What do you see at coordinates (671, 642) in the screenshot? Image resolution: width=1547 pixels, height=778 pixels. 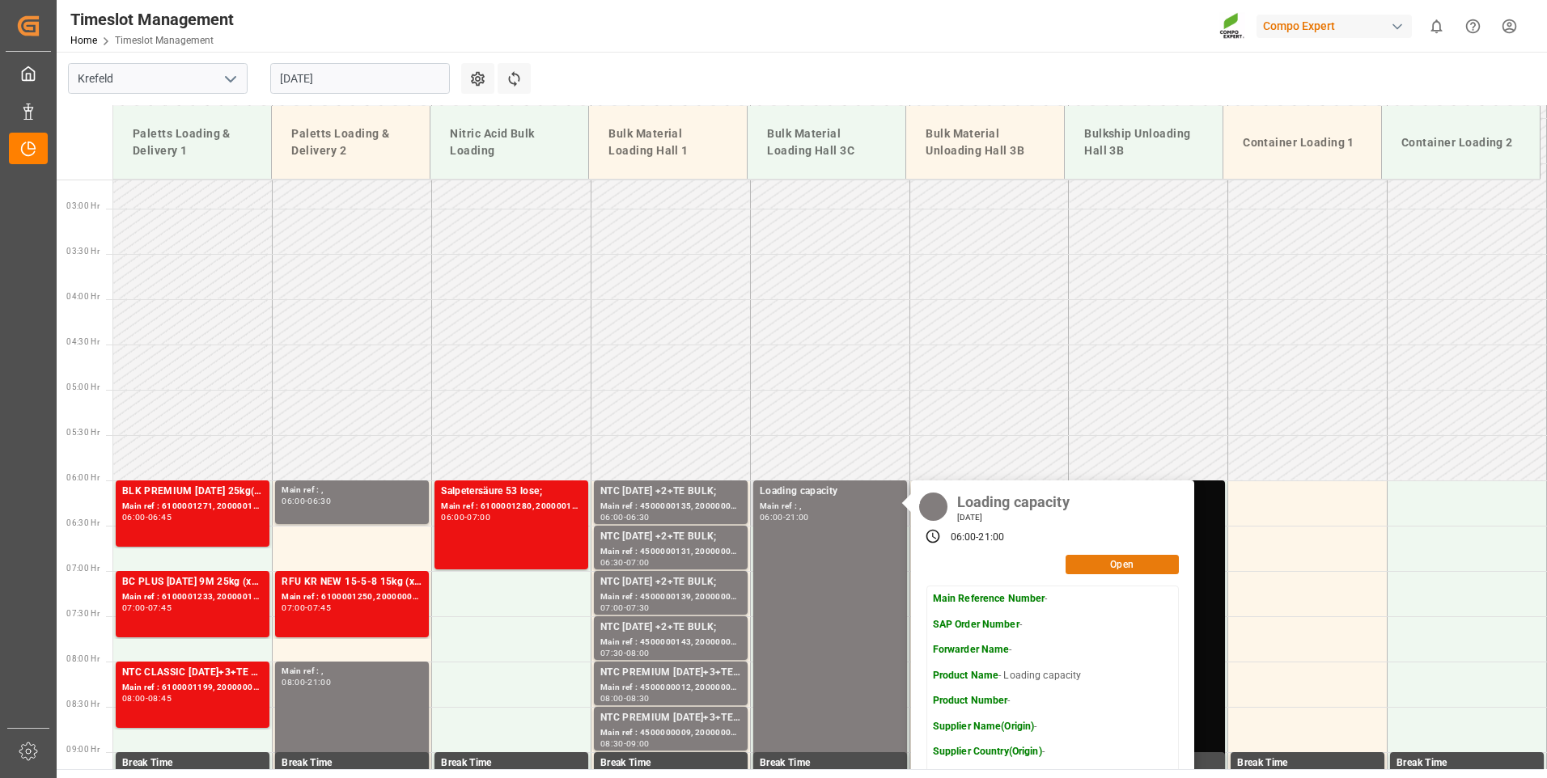 I see `div: Main ref : 4500000143, 2000000058;` at bounding box center [671, 642].